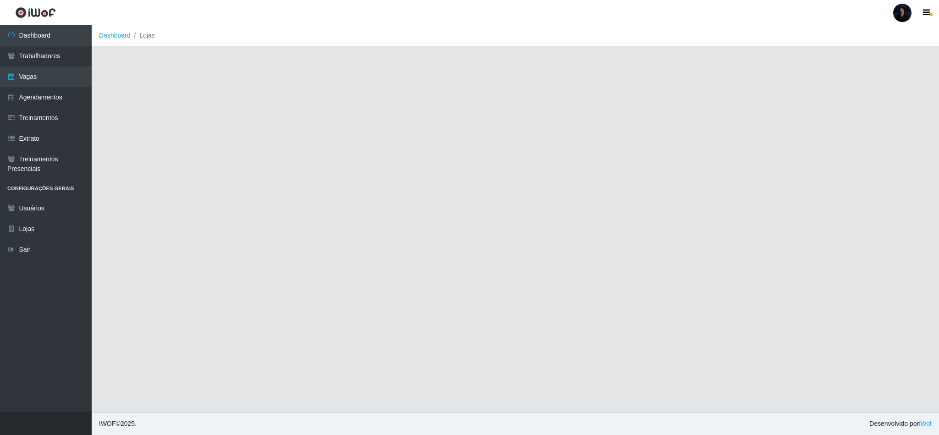 The height and width of the screenshot is (435, 939). Describe the element at coordinates (925, 423) in the screenshot. I see `a: iWof` at that location.